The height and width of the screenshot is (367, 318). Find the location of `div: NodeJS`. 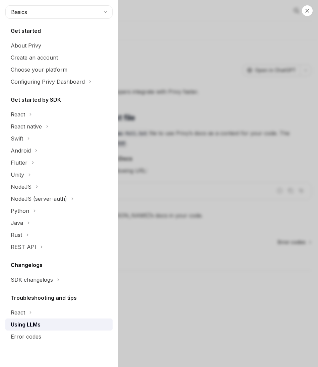

div: NodeJS is located at coordinates (21, 187).